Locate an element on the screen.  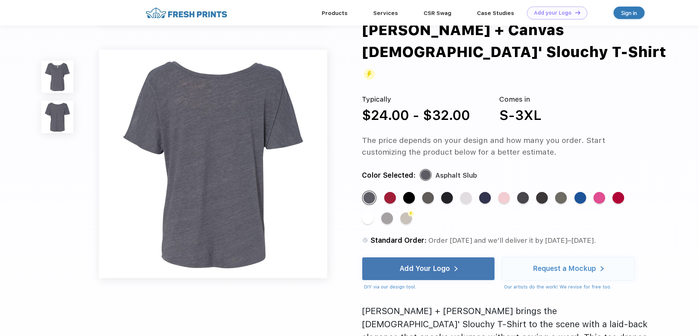
div: White Marble is located at coordinates (406, 218).